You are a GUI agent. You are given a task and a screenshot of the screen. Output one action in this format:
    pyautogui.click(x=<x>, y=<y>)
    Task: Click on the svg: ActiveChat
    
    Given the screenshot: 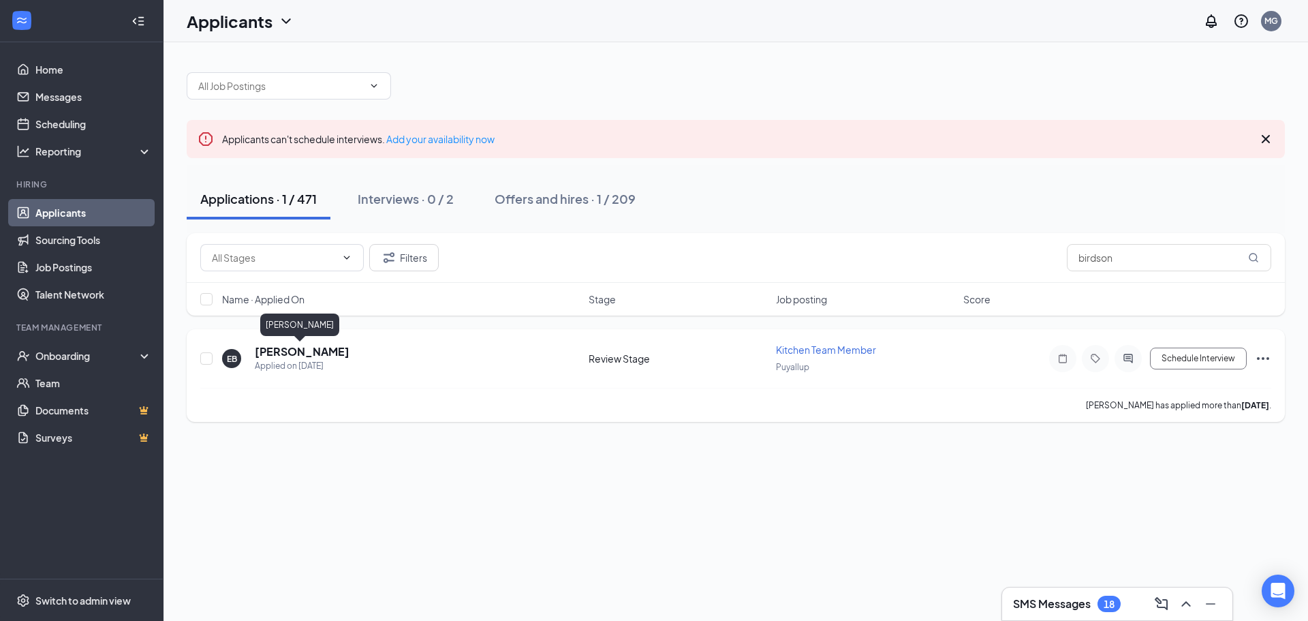 What is the action you would take?
    pyautogui.click(x=1128, y=358)
    